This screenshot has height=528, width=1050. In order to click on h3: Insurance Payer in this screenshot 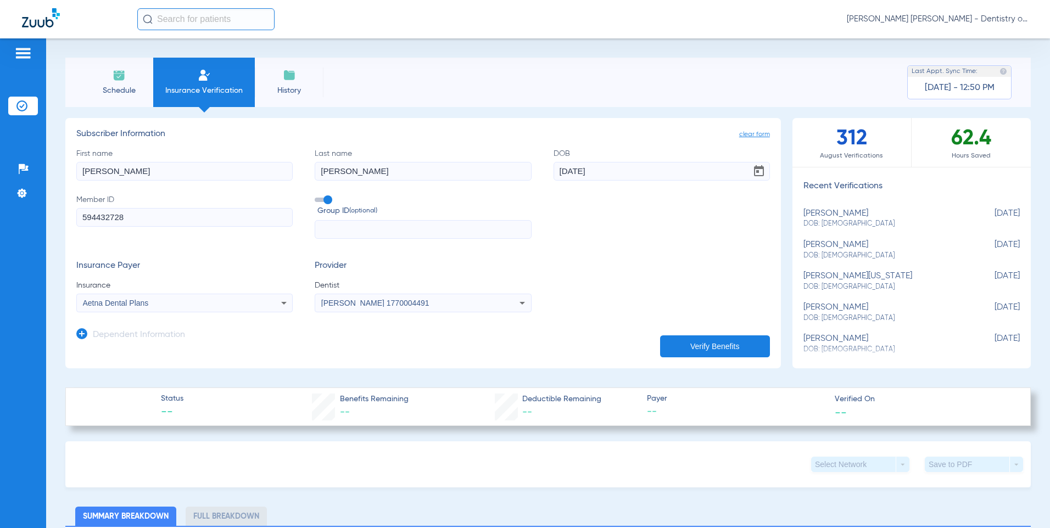, I will do `click(184, 266)`.